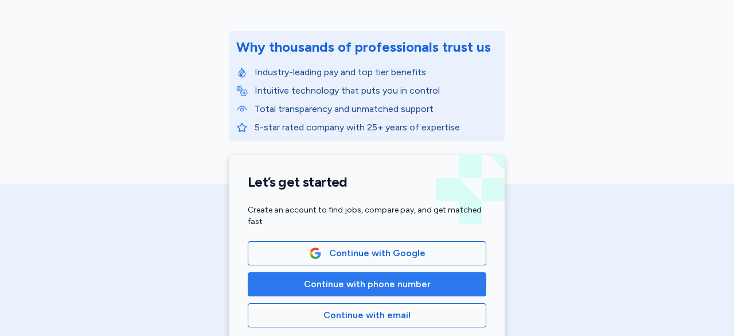 The width and height of the screenshot is (734, 336). Describe the element at coordinates (376, 72) in the screenshot. I see `p: Industry-leading pay and top tier benefits` at that location.